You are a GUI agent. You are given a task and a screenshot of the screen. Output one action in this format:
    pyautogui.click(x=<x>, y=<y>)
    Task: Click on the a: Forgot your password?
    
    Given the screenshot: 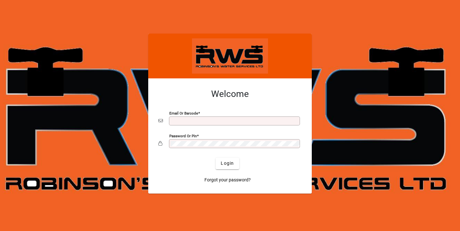 What is the action you would take?
    pyautogui.click(x=227, y=180)
    